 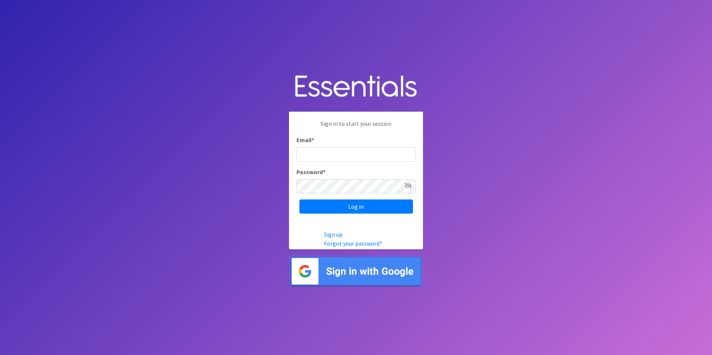 What do you see at coordinates (333, 234) in the screenshot?
I see `a: Sign up` at bounding box center [333, 234].